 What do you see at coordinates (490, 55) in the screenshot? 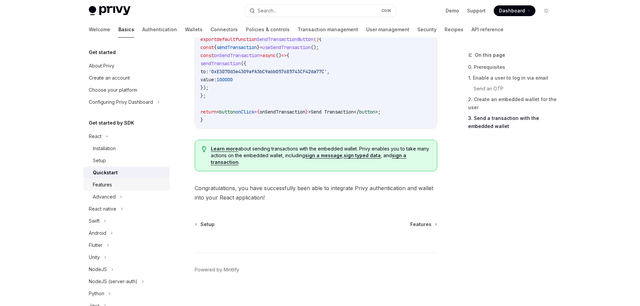
I see `span: On this page` at bounding box center [490, 55].